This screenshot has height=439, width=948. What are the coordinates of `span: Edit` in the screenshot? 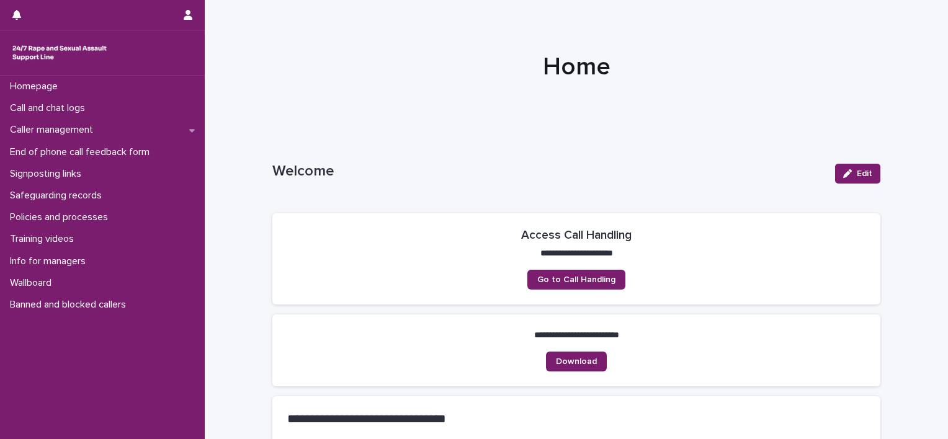 It's located at (864, 174).